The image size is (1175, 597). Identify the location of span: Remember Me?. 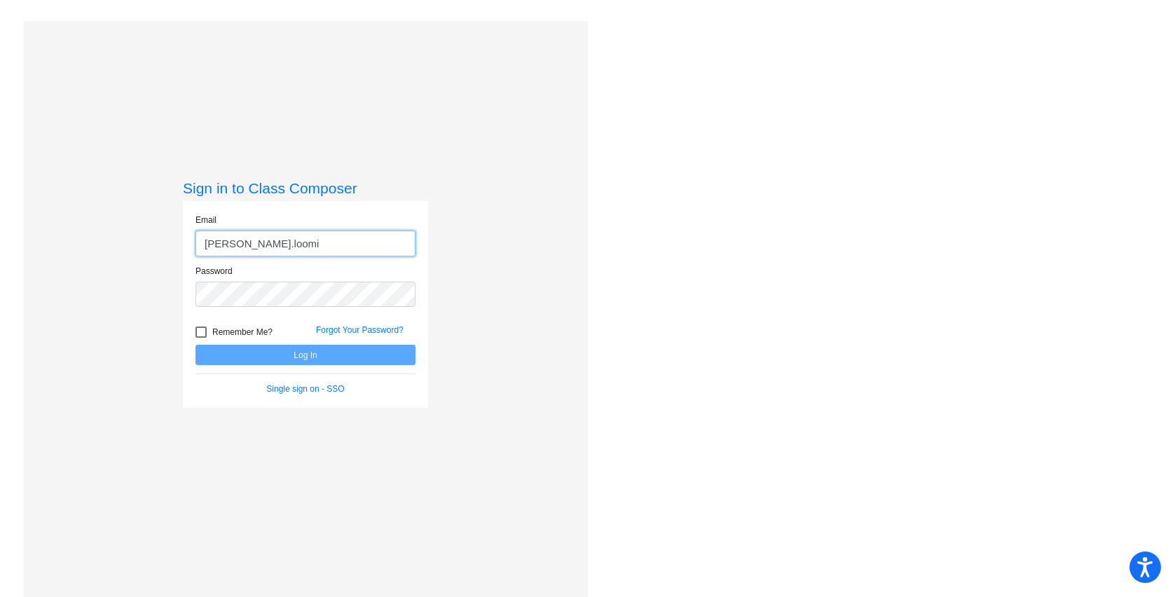
(242, 332).